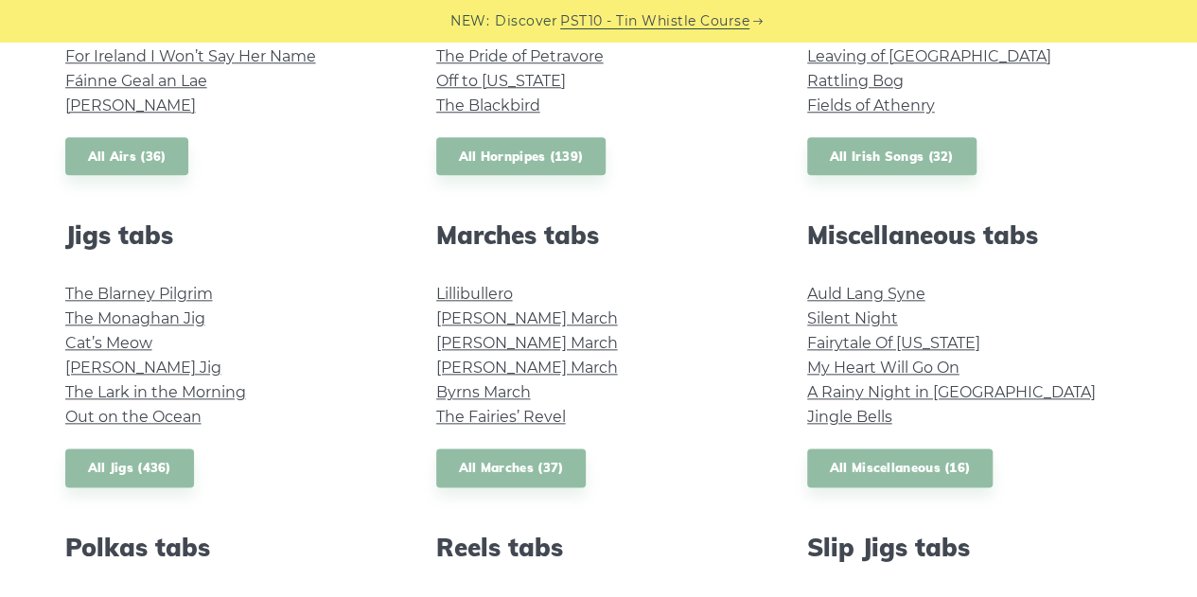 This screenshot has width=1197, height=597. Describe the element at coordinates (866, 293) in the screenshot. I see `a: Auld Lang Syne` at that location.